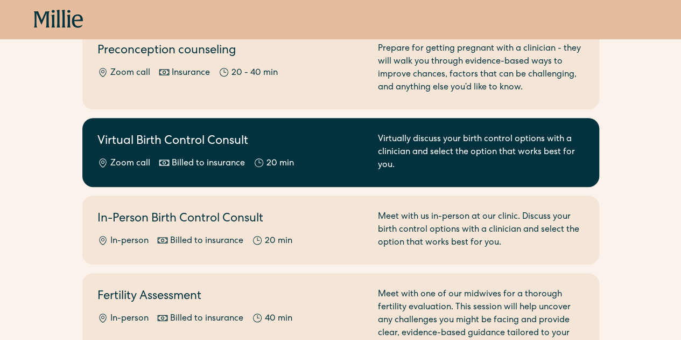 This screenshot has height=340, width=681. I want to click on div: 40 min, so click(278, 319).